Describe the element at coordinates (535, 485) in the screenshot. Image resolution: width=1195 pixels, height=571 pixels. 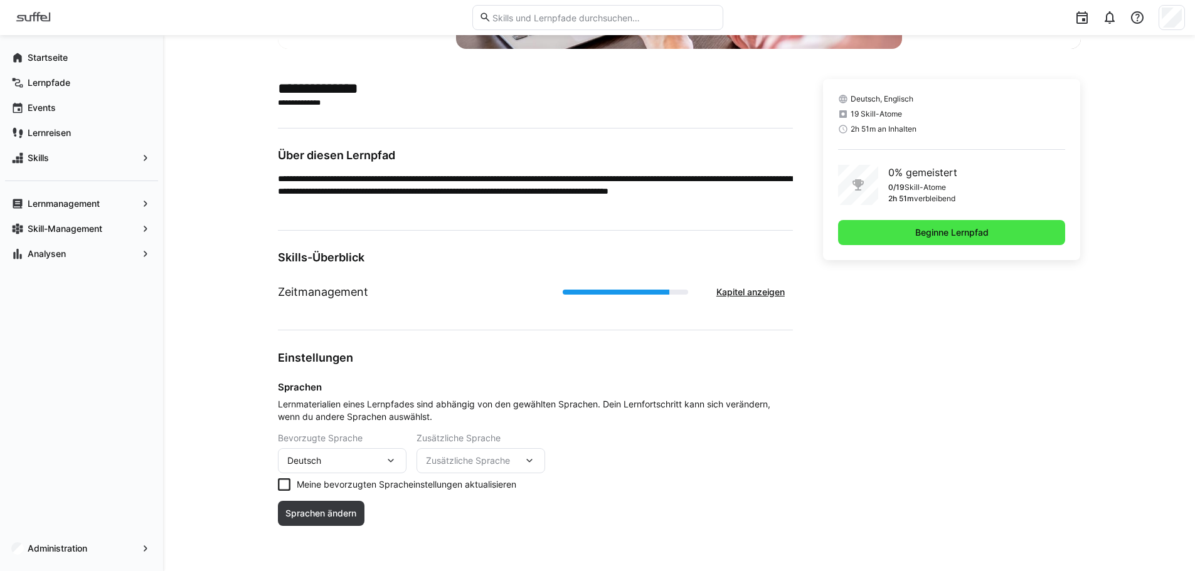
I see `eds-checkbox: Meine bevorzugten Spracheinstellungen aktualisieren` at that location.